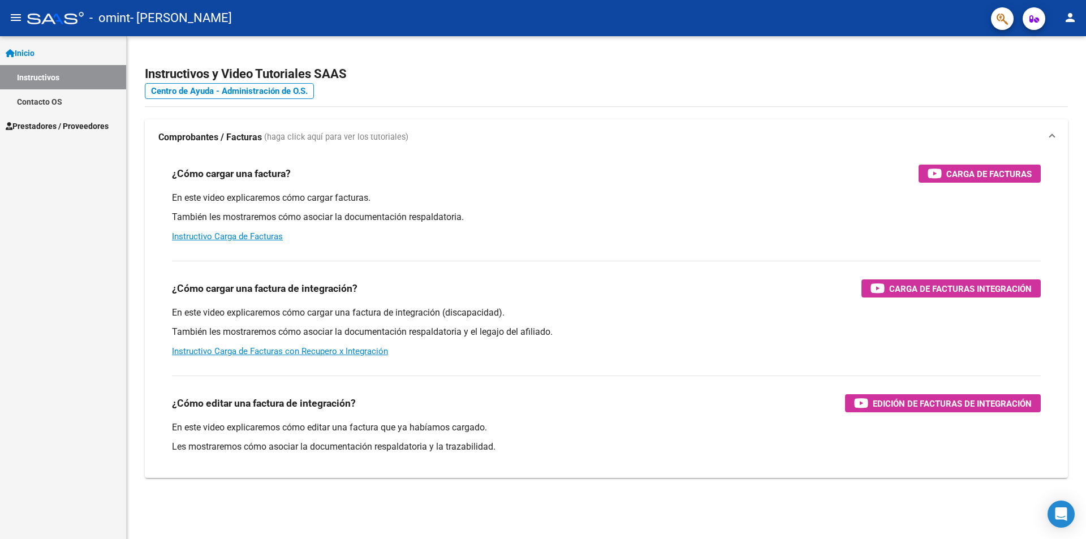 This screenshot has width=1086, height=539. Describe the element at coordinates (231, 174) in the screenshot. I see `h3: ¿Cómo cargar una factura?` at that location.